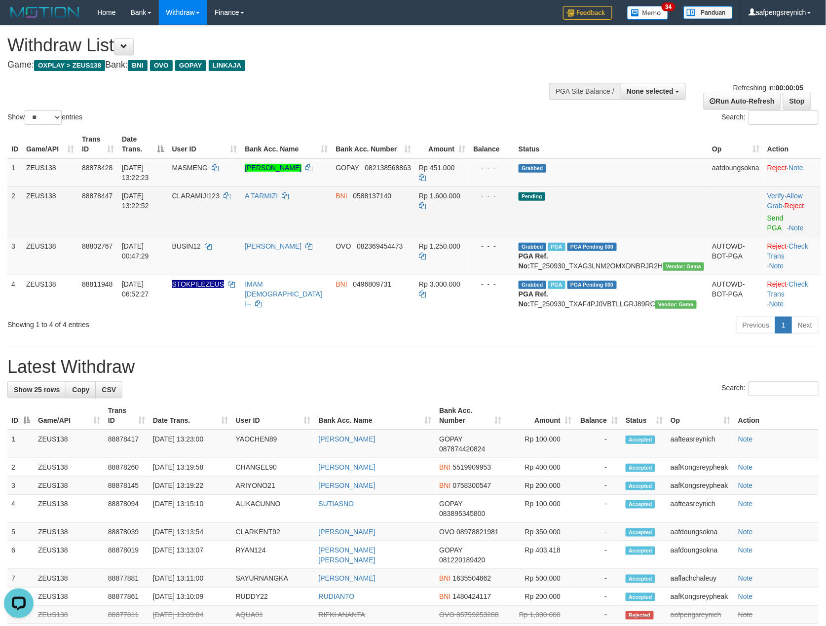  Describe the element at coordinates (533, 168) in the screenshot. I see `span: Grabbed` at that location.